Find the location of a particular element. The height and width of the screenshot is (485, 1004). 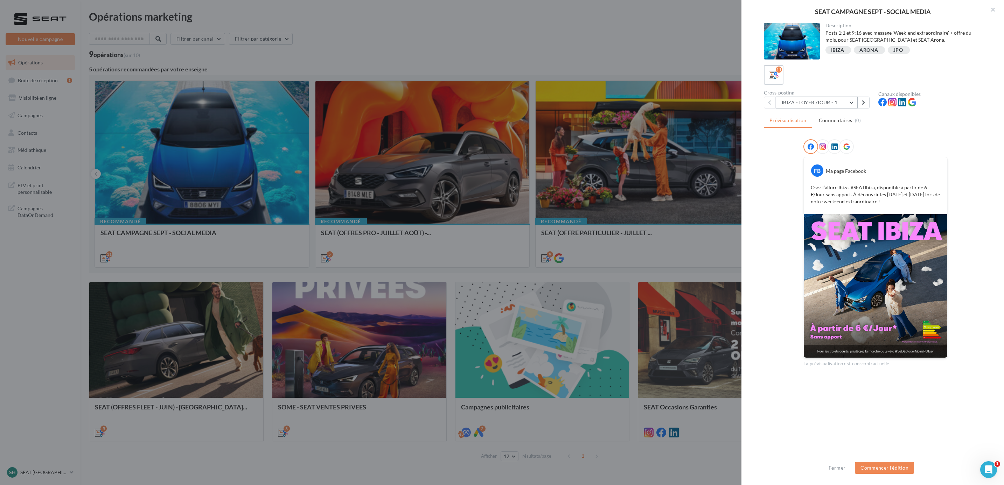

div: Cross-posting is located at coordinates (818, 93).